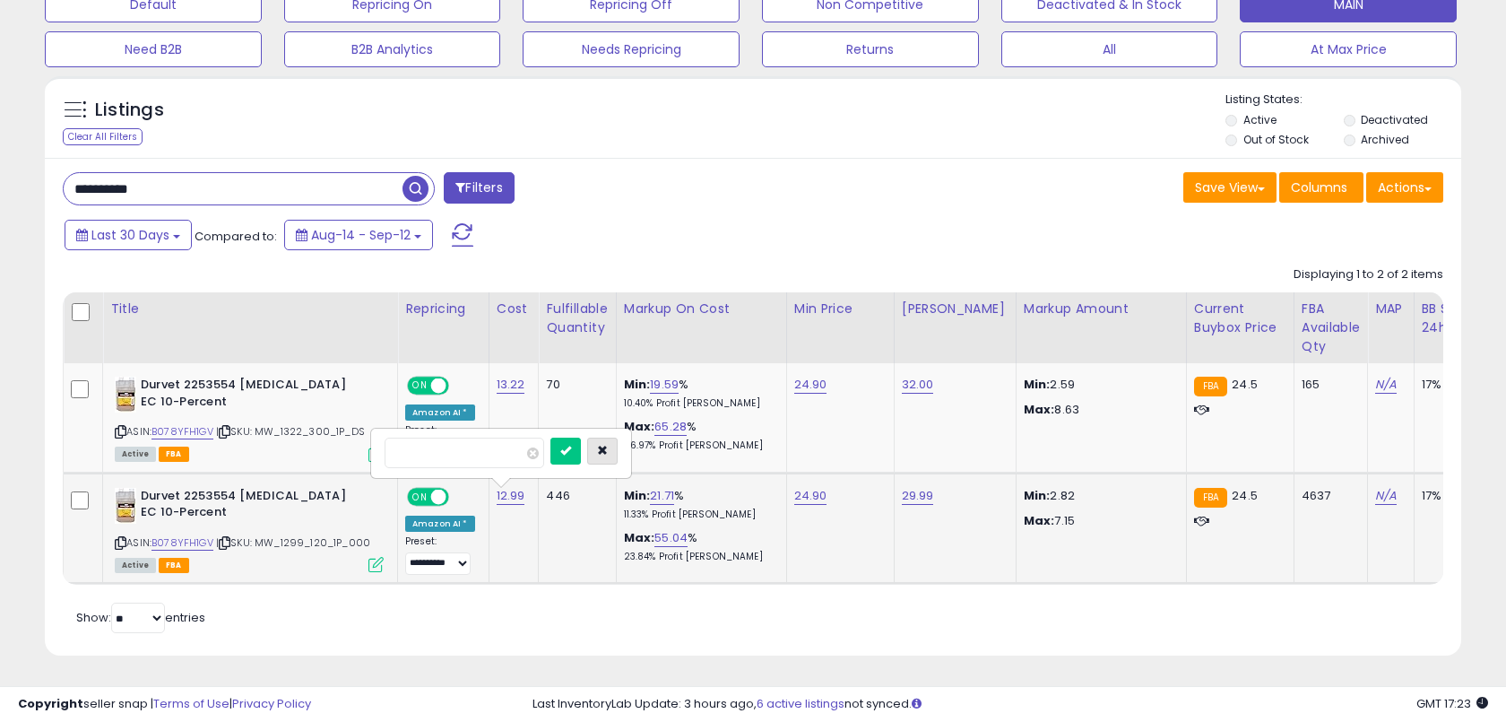 The image size is (1506, 722). I want to click on button: Columns, so click(1322, 187).